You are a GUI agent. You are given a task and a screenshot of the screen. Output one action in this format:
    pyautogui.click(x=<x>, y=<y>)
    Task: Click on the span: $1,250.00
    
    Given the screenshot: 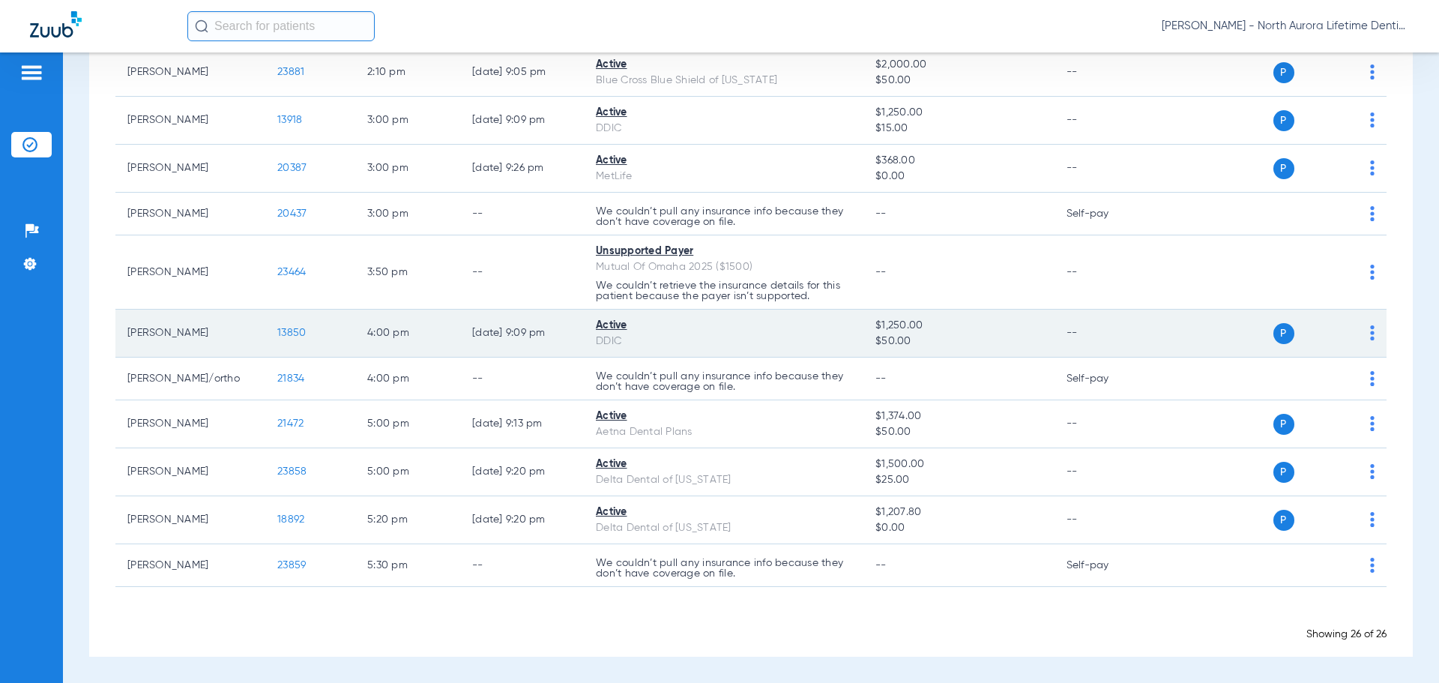 What is the action you would take?
    pyautogui.click(x=958, y=112)
    